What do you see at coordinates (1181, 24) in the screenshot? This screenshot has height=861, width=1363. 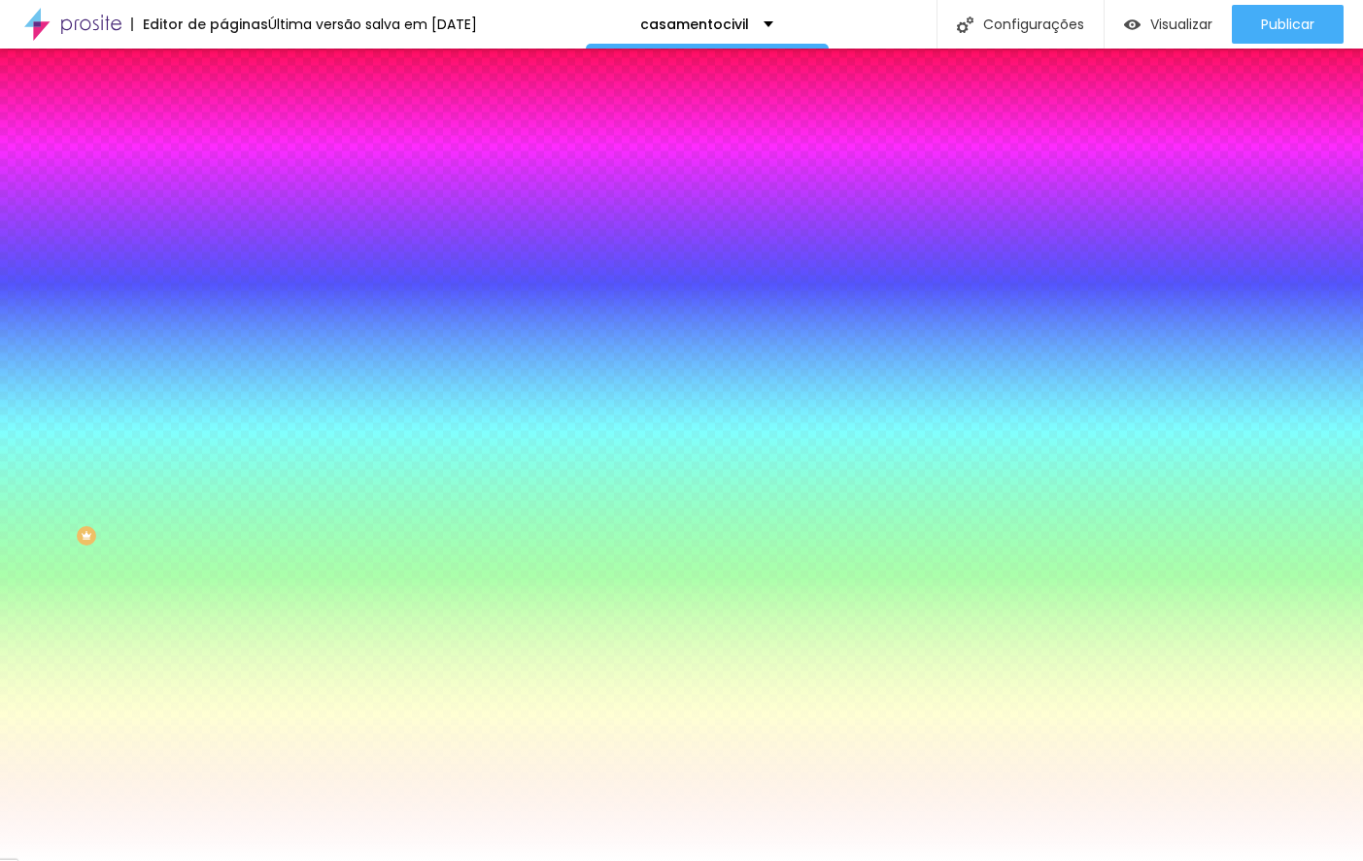 I see `span: Visualizar` at bounding box center [1181, 24].